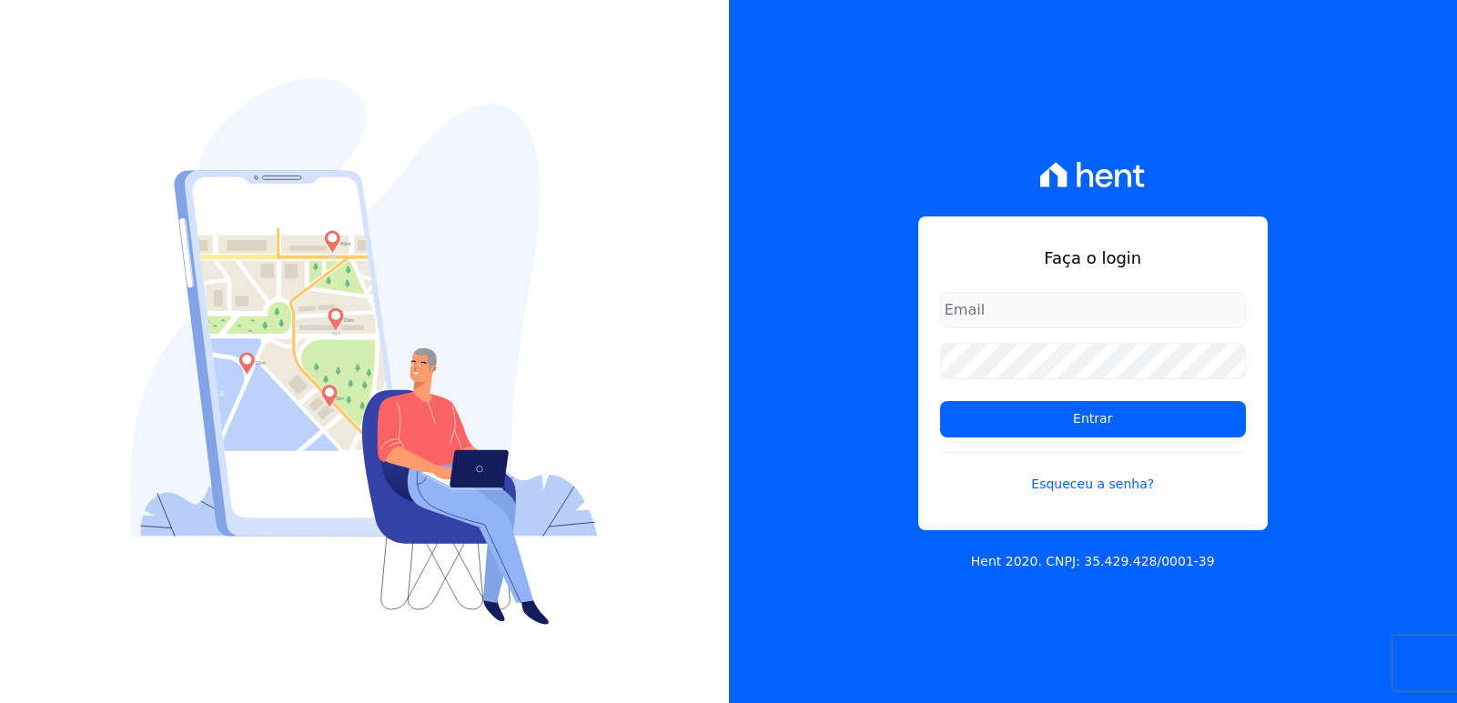  Describe the element at coordinates (1093, 258) in the screenshot. I see `h1: Faça o login` at that location.